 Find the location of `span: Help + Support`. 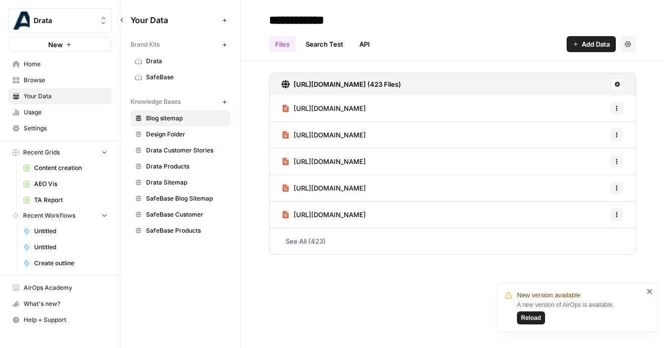

span: Help + Support is located at coordinates (65, 320).